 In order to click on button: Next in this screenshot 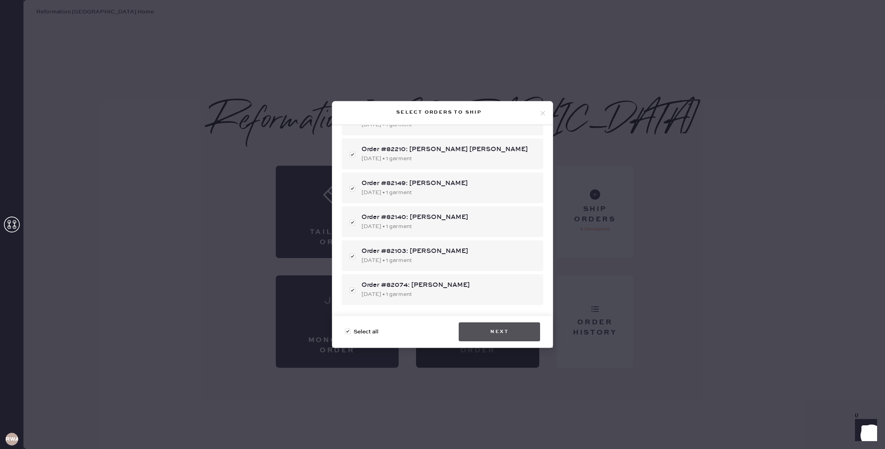, I will do `click(499, 332)`.